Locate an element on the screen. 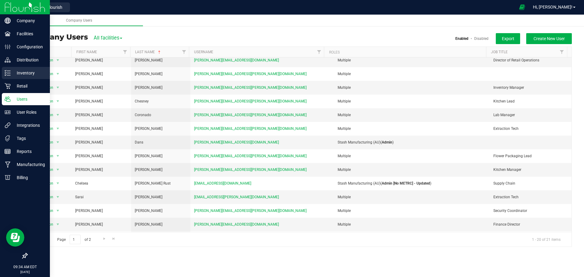 This screenshot has width=584, height=277. h3: Company Users is located at coordinates (57, 37).